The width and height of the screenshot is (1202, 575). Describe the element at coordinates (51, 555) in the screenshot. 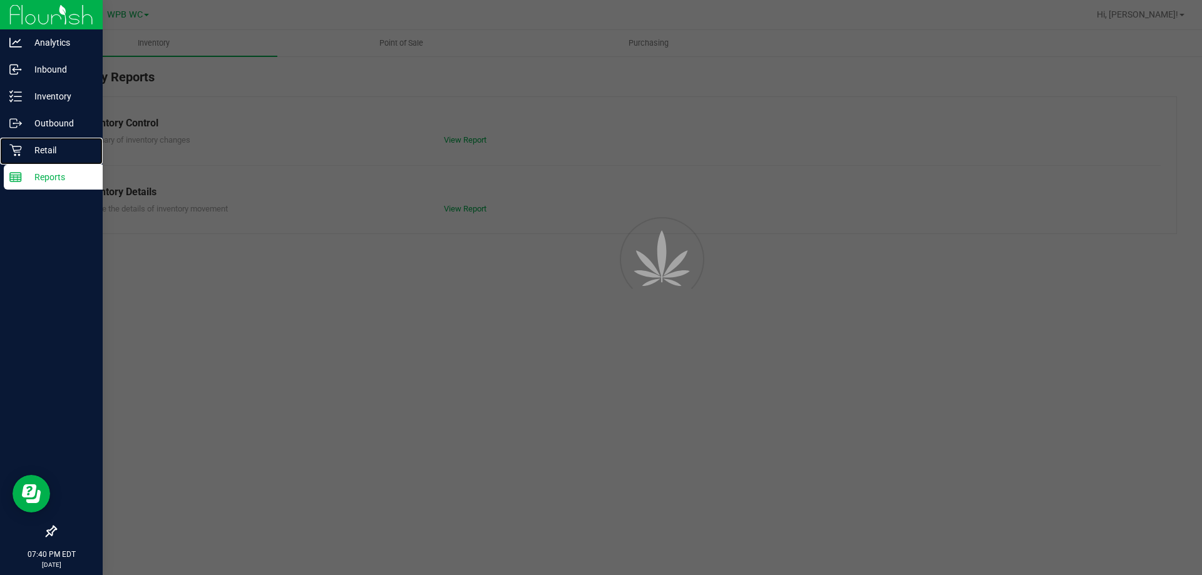

I see `p: 07:40 PM EDT` at that location.